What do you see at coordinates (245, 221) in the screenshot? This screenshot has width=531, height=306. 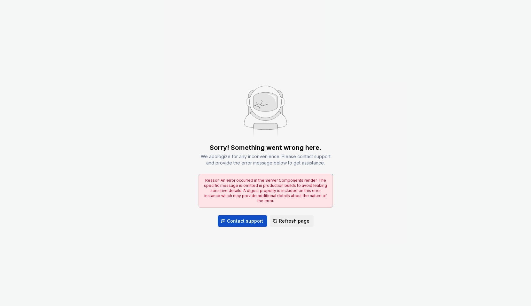 I see `span: Contact support` at bounding box center [245, 221].